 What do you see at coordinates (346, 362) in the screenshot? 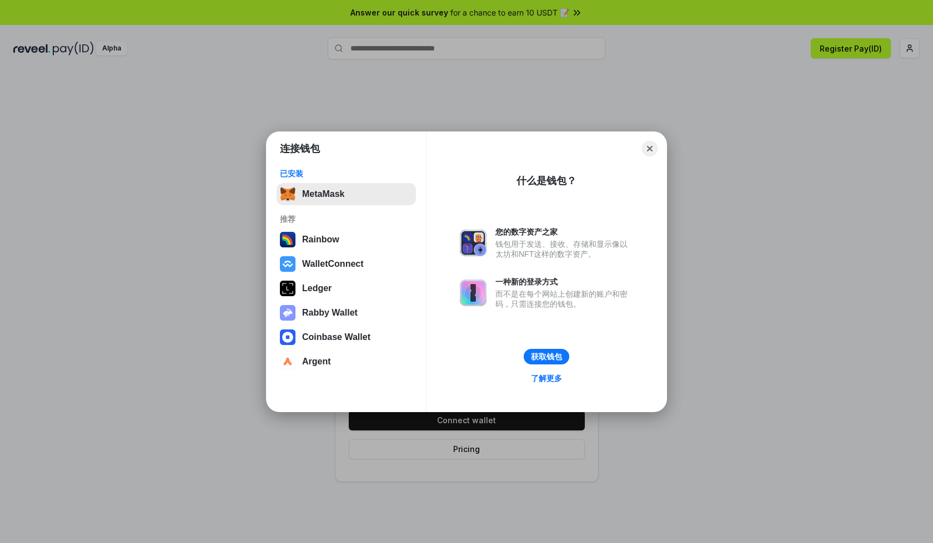
I see `button: Argent` at bounding box center [346, 362].